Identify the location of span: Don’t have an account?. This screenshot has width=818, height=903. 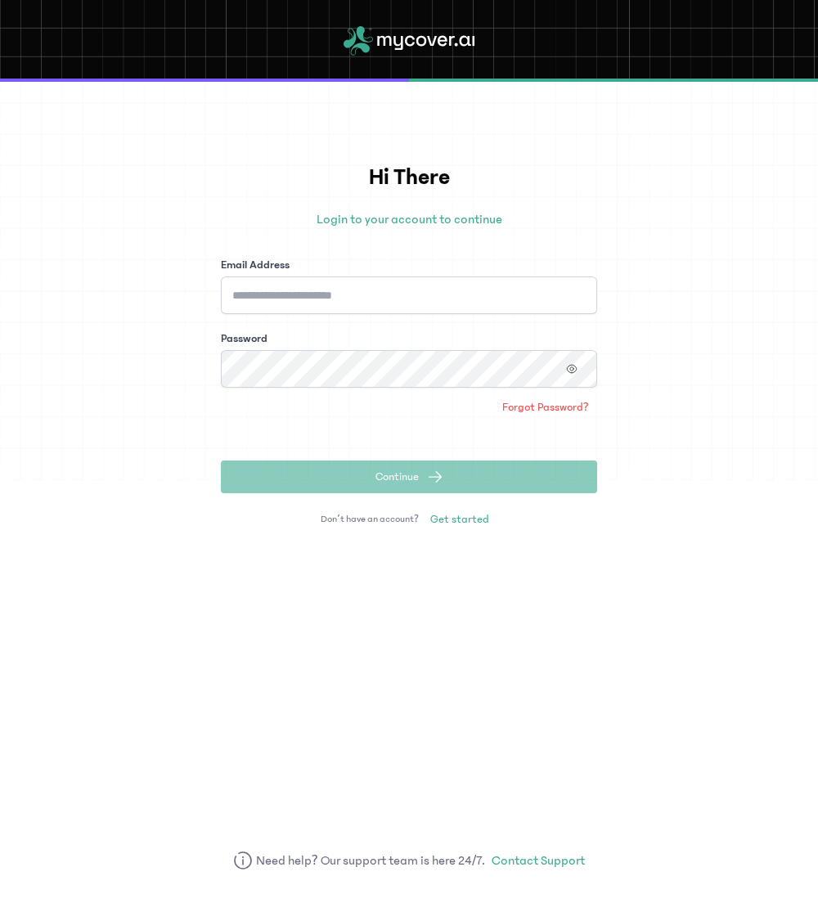
(370, 519).